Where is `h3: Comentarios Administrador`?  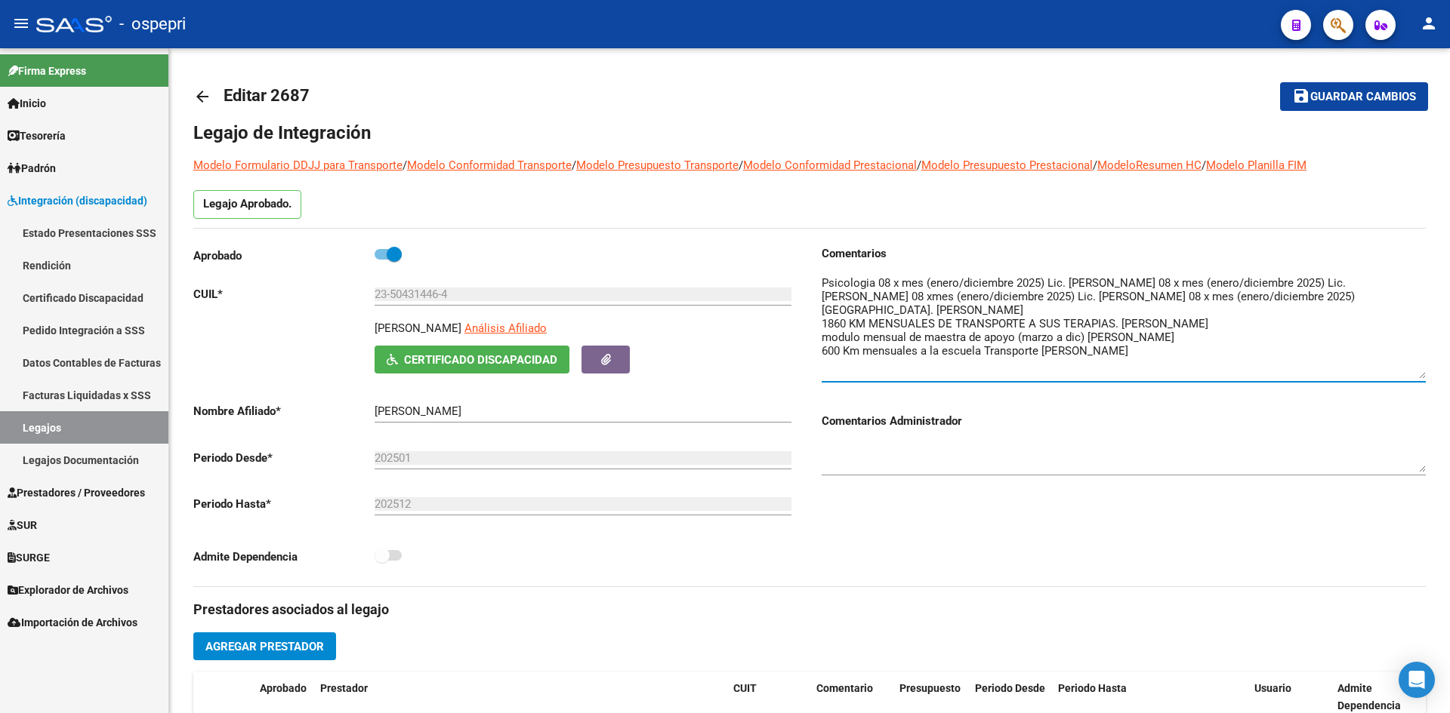
h3: Comentarios Administrador is located at coordinates (1123, 421).